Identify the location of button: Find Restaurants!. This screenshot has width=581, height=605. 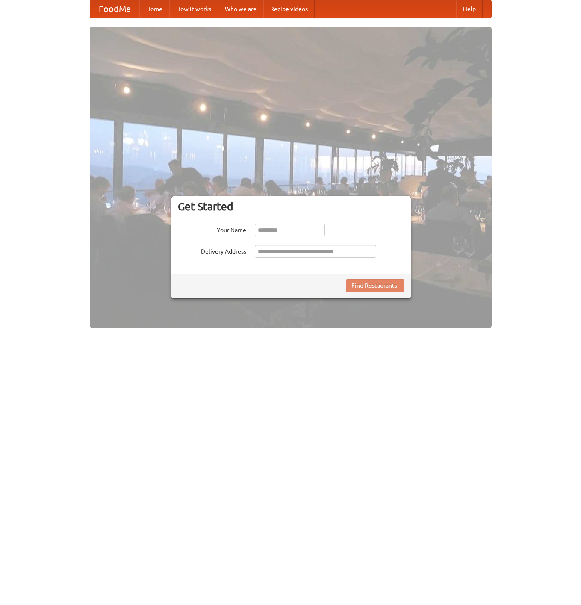
(375, 285).